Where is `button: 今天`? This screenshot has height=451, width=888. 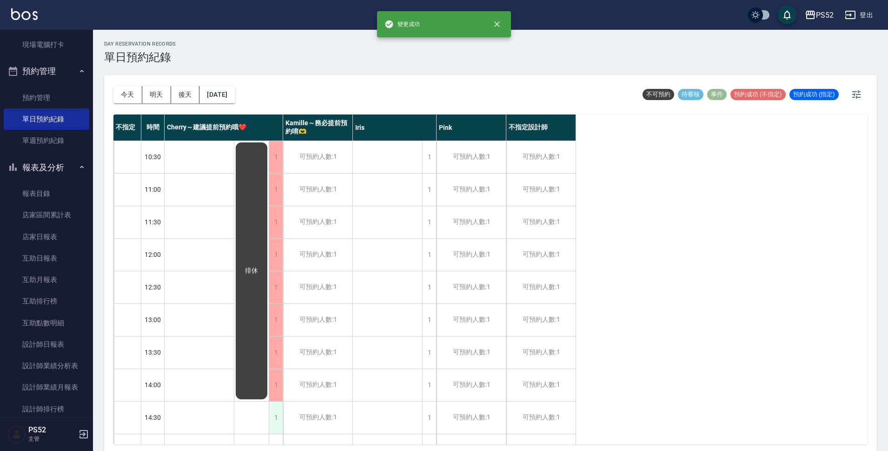 button: 今天 is located at coordinates (128, 94).